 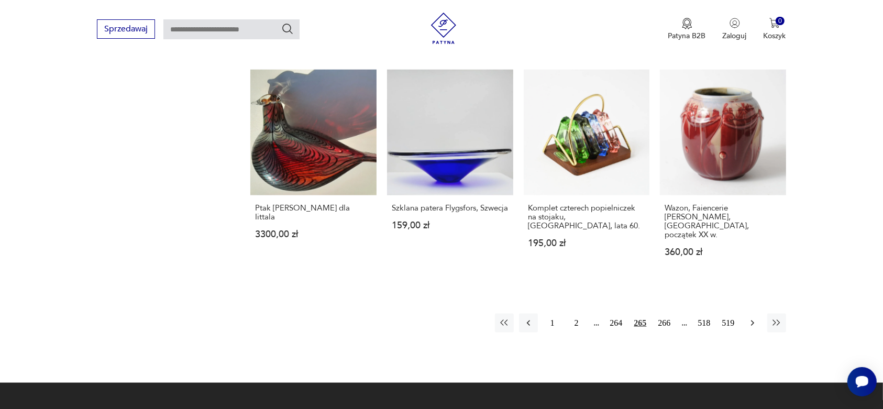 I want to click on a: Szklana patera Flygsfors, SzwecjaSzklana patera Flygsfors, Szwecja159,00 zł, so click(x=450, y=173).